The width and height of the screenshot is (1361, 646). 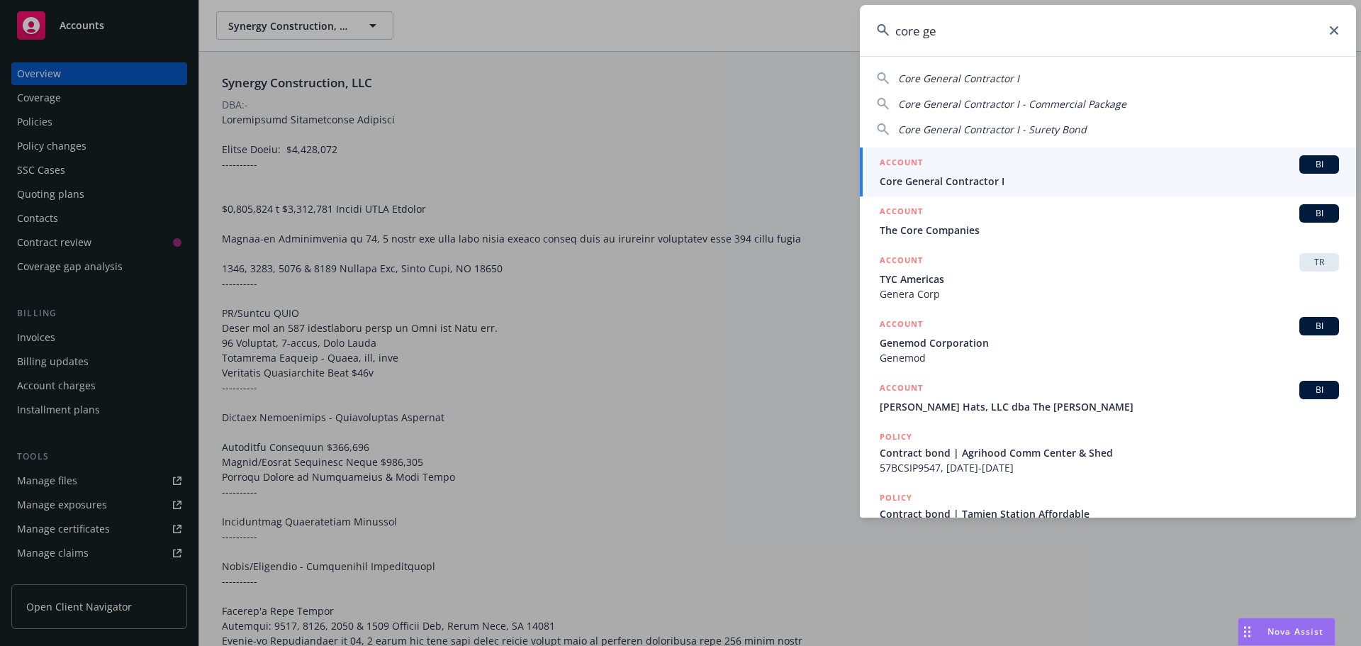 I want to click on span: Contract bond | Tamien Station Affordable, so click(x=1110, y=513).